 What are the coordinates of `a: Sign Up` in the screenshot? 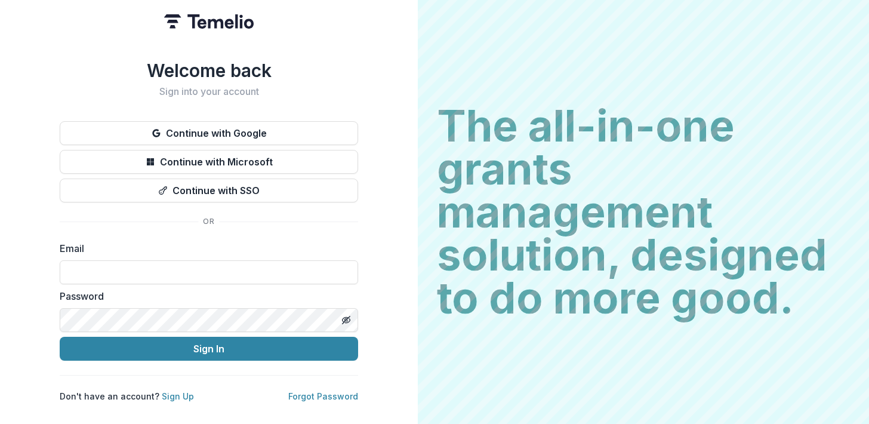 It's located at (178, 396).